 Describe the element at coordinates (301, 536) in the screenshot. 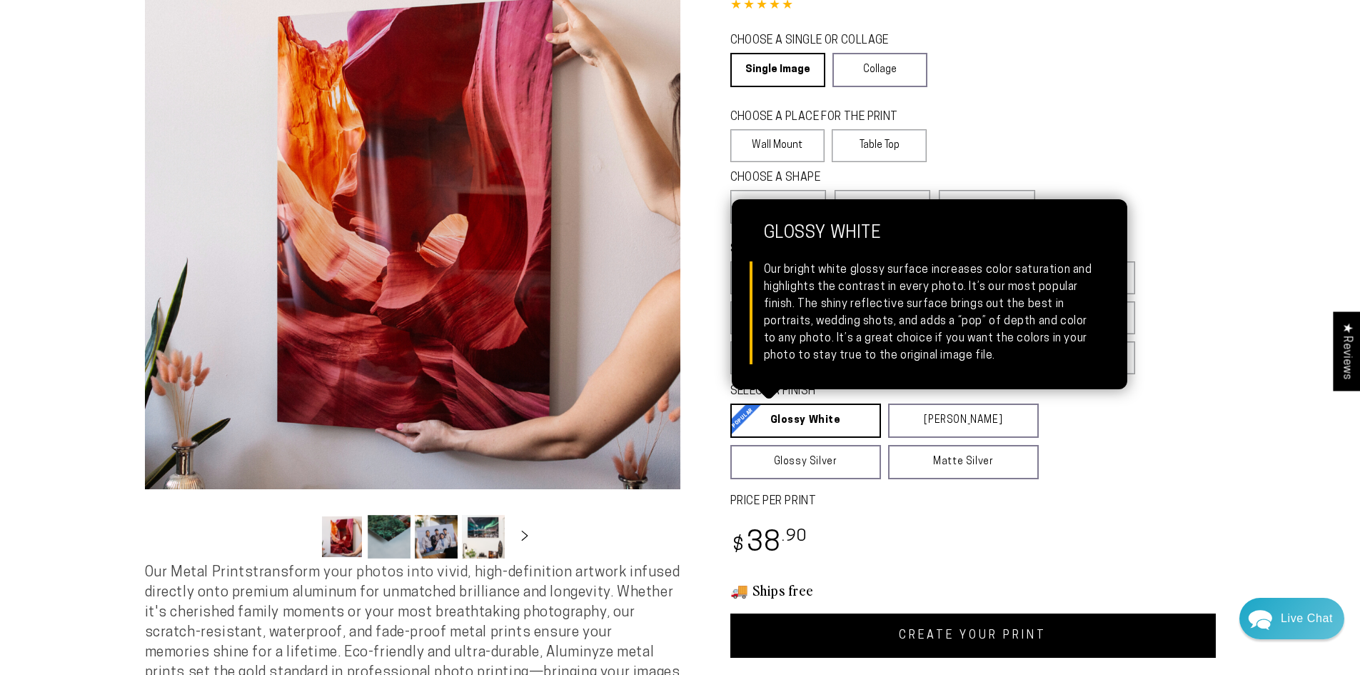

I see `button: Slide left` at that location.